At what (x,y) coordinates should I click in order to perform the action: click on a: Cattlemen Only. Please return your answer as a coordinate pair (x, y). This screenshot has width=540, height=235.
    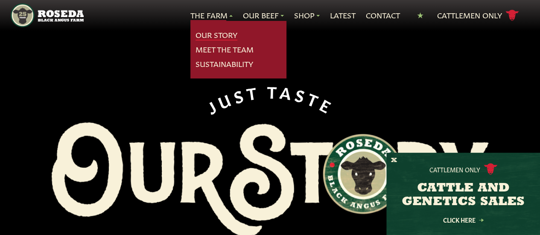
    Looking at the image, I should click on (479, 15).